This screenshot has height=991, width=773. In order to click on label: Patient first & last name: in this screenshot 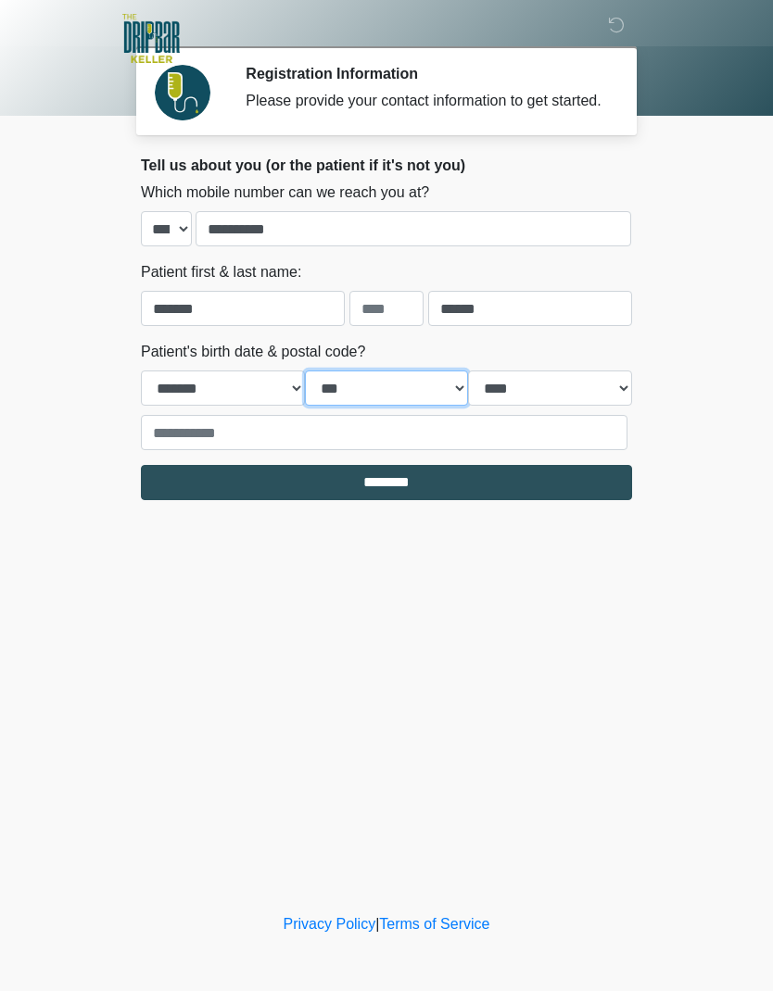, I will do `click(220, 272)`.